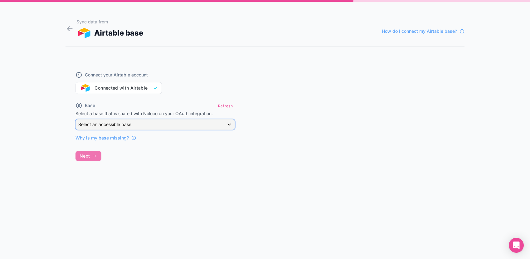 This screenshot has height=259, width=530. What do you see at coordinates (423, 31) in the screenshot?
I see `a: How do I connect my Airtable base?` at bounding box center [423, 31].